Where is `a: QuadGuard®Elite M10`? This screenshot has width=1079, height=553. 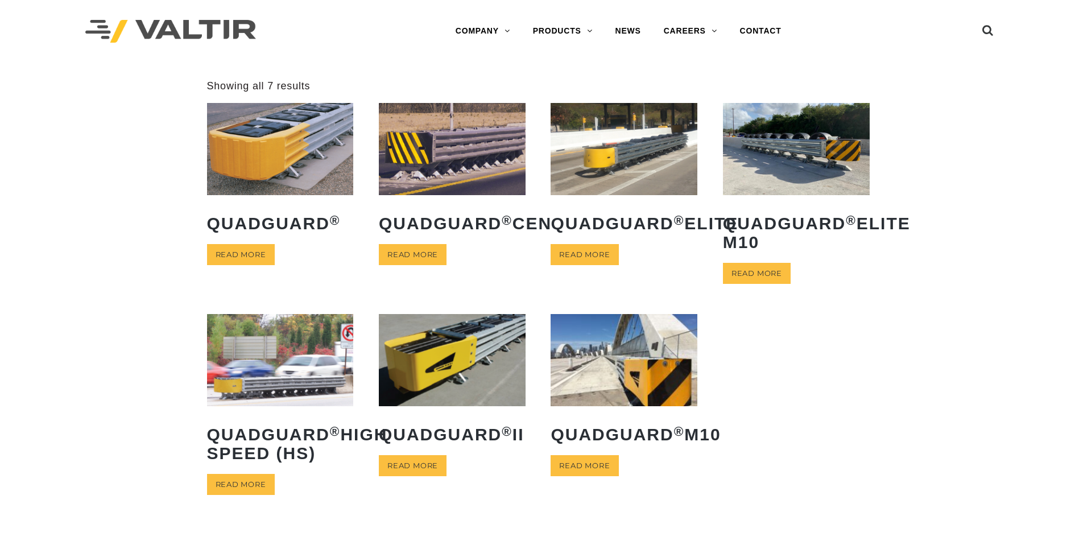
a: QuadGuard®Elite M10 is located at coordinates (796, 181).